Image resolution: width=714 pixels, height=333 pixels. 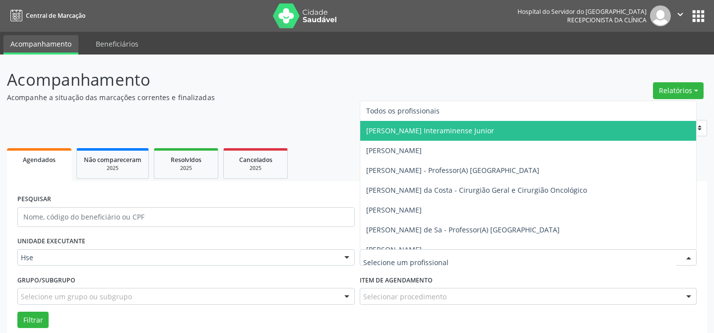 What do you see at coordinates (117, 44) in the screenshot?
I see `a: Beneficiários` at bounding box center [117, 44].